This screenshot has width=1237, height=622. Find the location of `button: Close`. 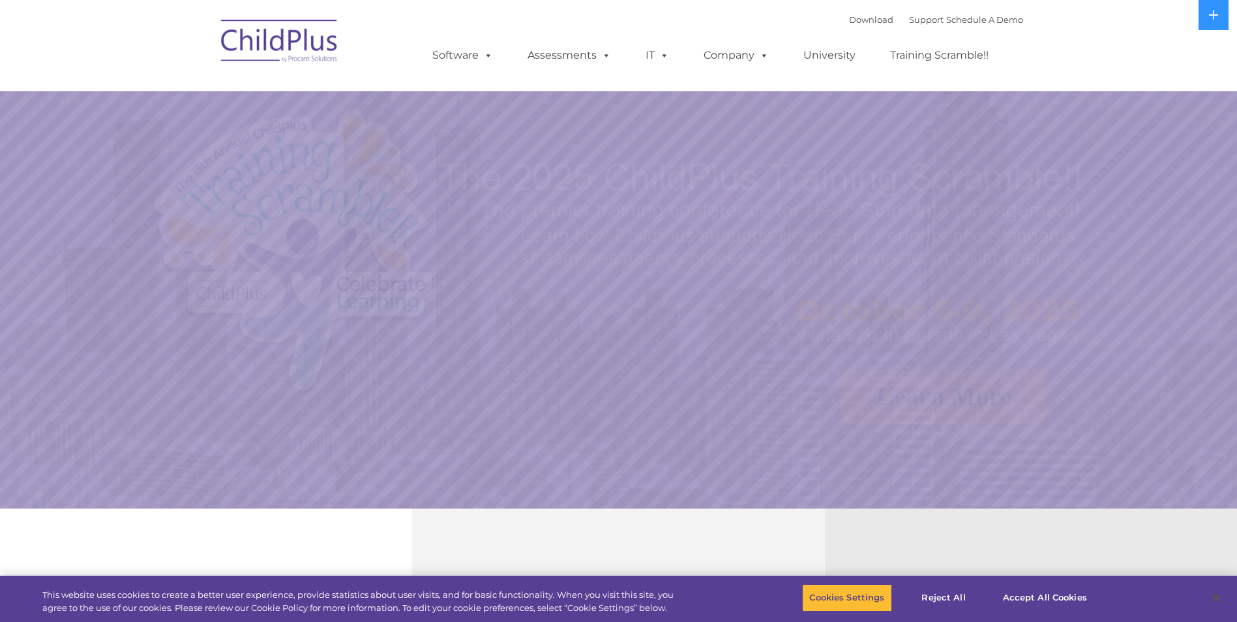

button: Close is located at coordinates (1216, 598).